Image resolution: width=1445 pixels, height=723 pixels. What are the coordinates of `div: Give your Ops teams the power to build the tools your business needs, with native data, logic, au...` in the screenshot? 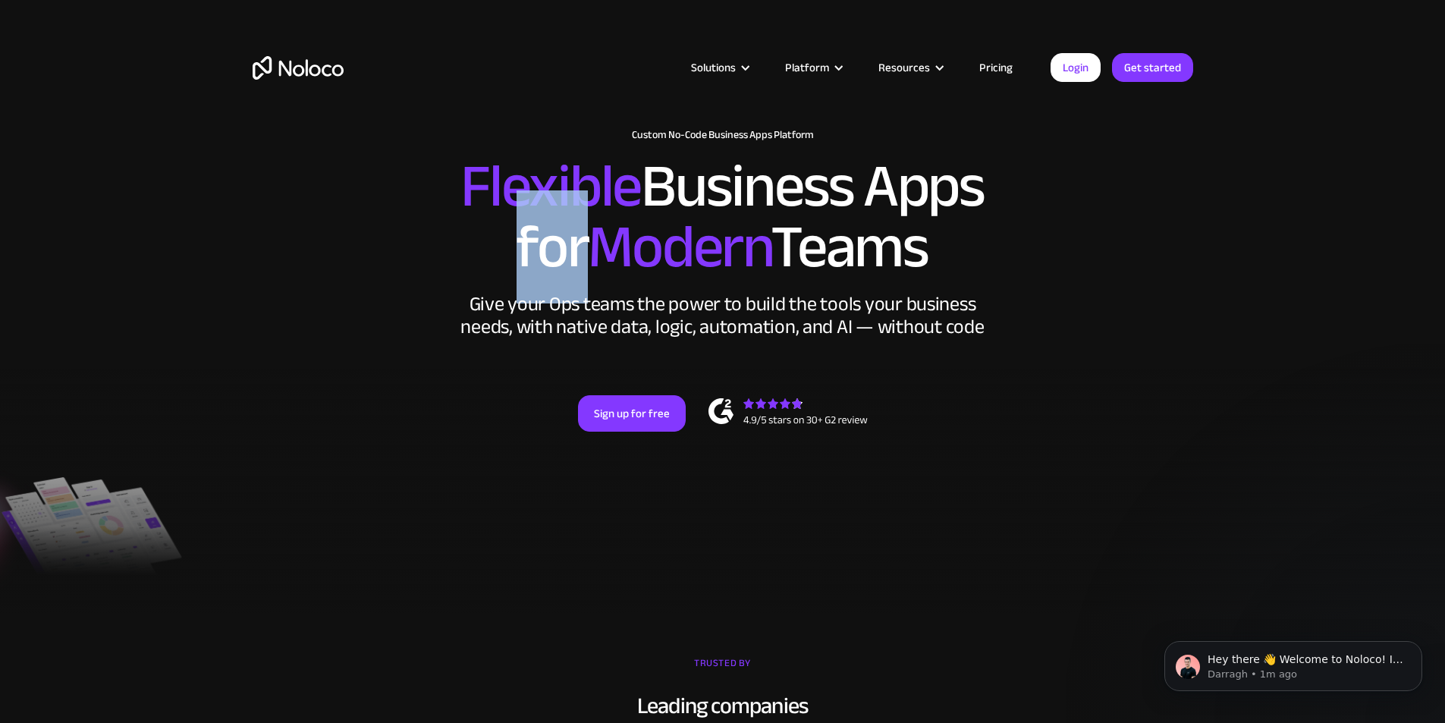 It's located at (723, 316).